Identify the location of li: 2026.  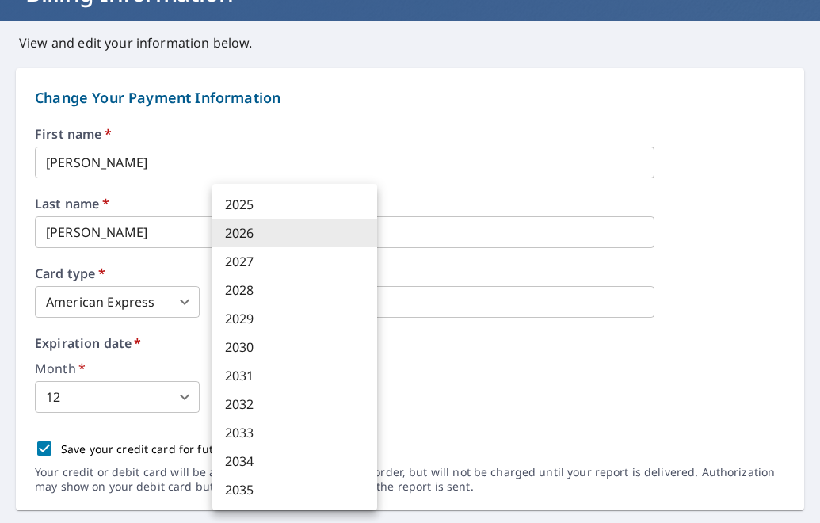
(295, 233).